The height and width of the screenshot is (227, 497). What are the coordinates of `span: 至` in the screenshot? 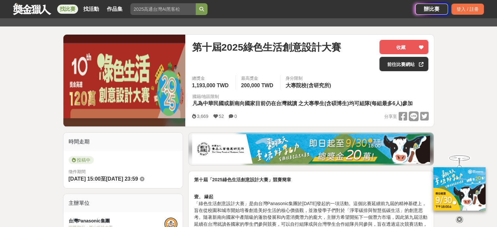 It's located at (103, 179).